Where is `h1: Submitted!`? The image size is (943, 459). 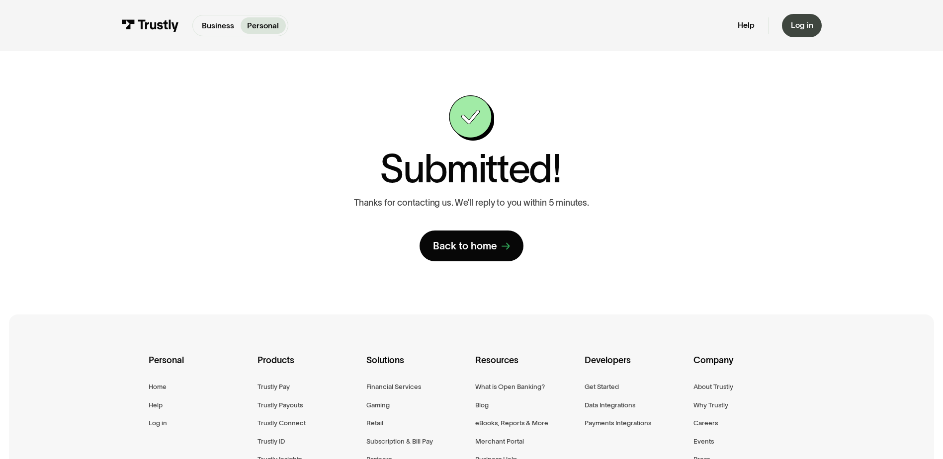 h1: Submitted! is located at coordinates (470, 169).